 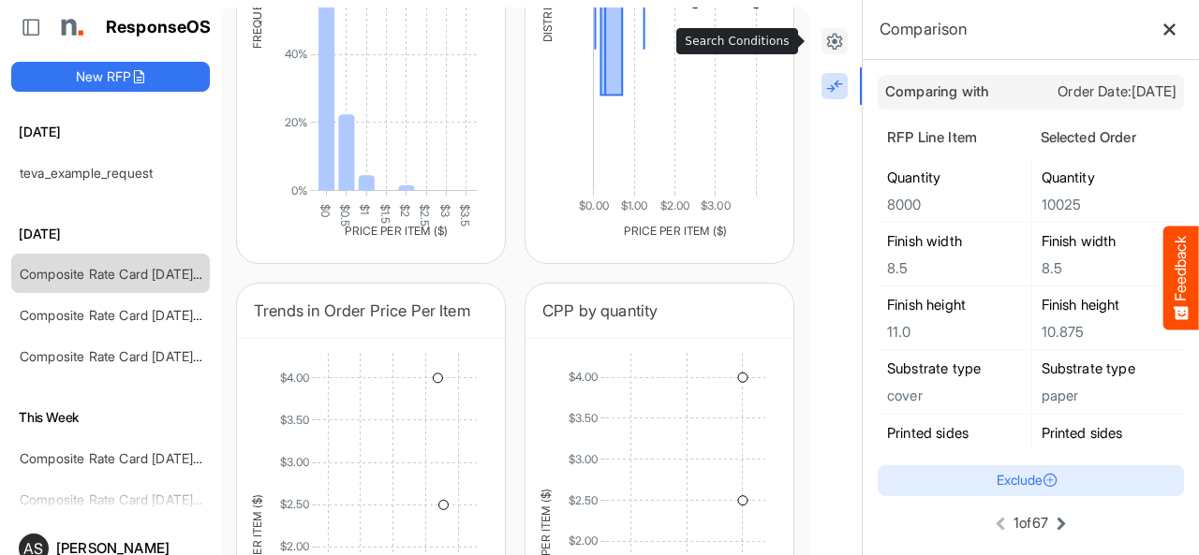 What do you see at coordinates (954, 204) in the screenshot?
I see `h5: 8000` at bounding box center [954, 204].